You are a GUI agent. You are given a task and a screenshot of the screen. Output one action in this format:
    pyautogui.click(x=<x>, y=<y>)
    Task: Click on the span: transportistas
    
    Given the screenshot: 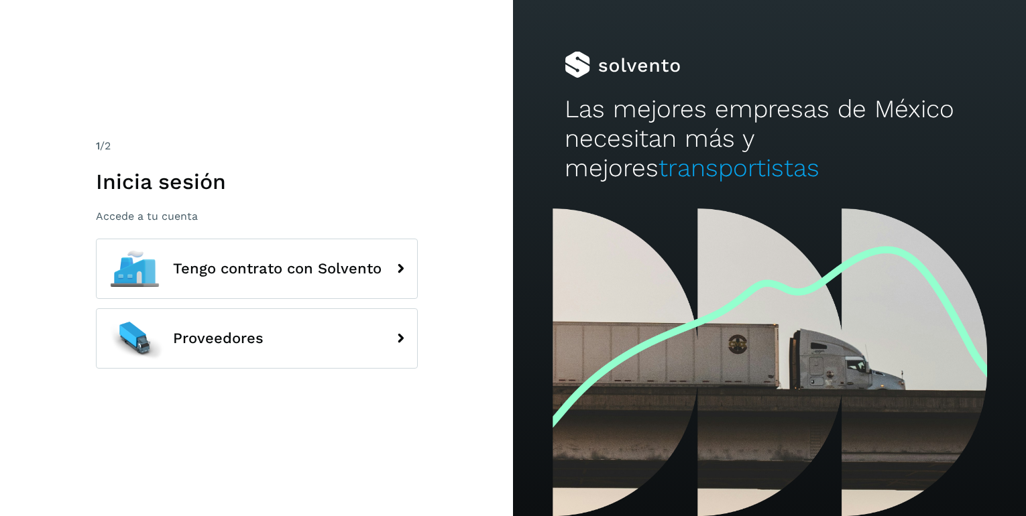 What is the action you would take?
    pyautogui.click(x=739, y=168)
    